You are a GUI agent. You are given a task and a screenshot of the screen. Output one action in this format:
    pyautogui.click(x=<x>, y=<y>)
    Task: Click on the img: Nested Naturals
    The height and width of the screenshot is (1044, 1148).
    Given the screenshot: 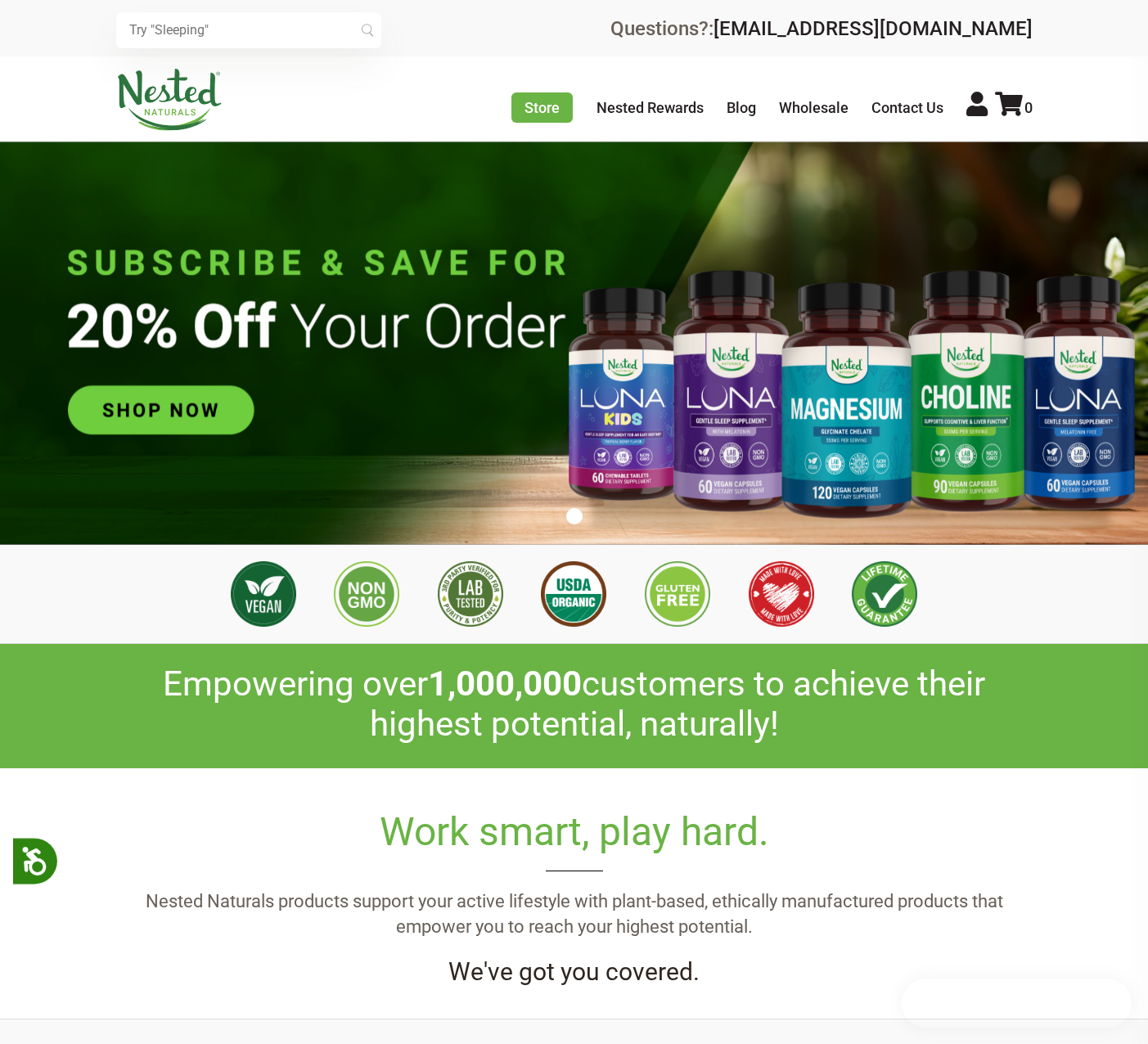 What is the action you would take?
    pyautogui.click(x=170, y=100)
    